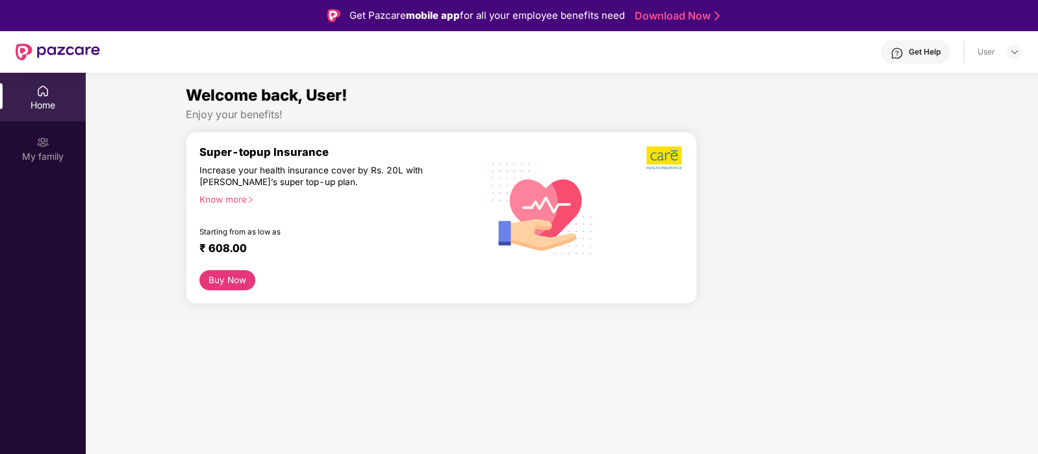  What do you see at coordinates (58, 52) in the screenshot?
I see `img: New Pazcare Logo` at bounding box center [58, 52].